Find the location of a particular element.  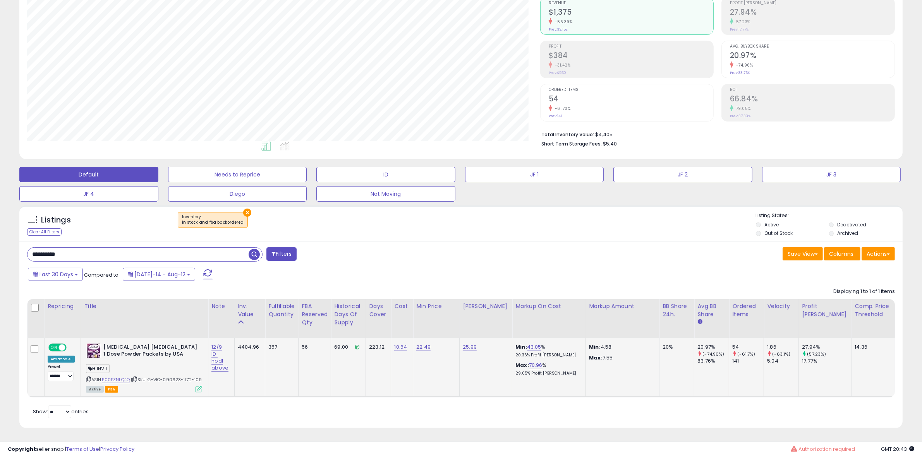

b: Total Inventory Value: is located at coordinates (568, 134).